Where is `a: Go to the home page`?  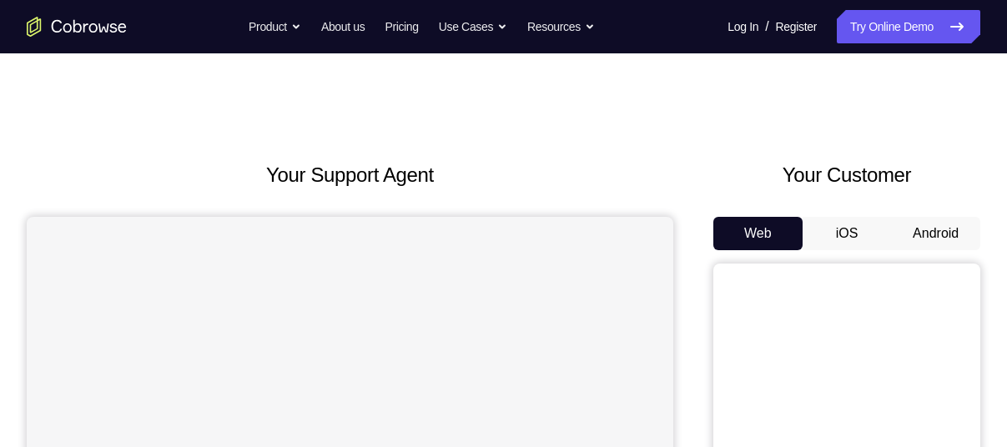 a: Go to the home page is located at coordinates (77, 27).